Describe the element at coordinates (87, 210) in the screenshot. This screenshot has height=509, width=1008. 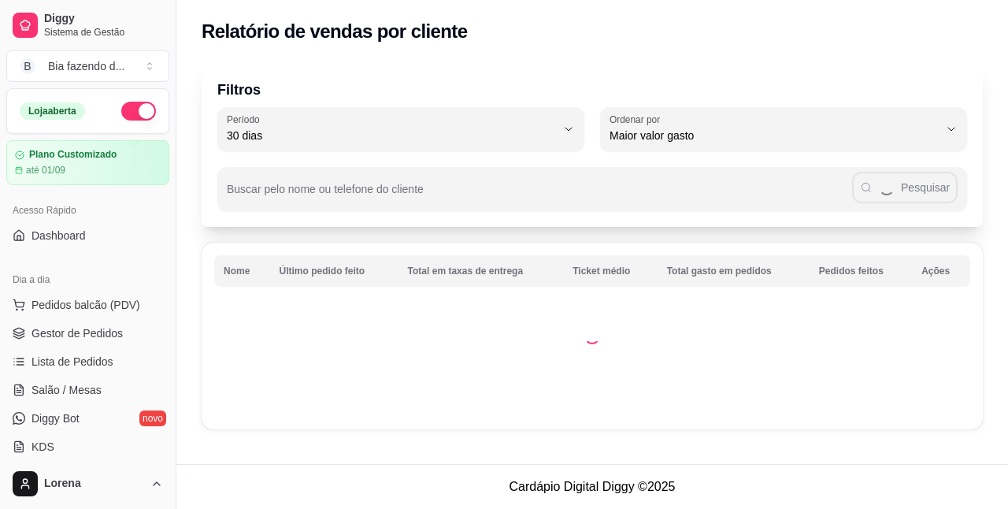
I see `div: Acesso Rápido` at that location.